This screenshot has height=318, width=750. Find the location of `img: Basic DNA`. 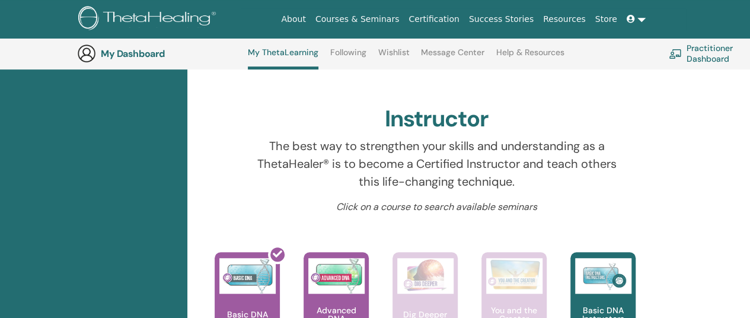

img: Basic DNA is located at coordinates (247, 276).